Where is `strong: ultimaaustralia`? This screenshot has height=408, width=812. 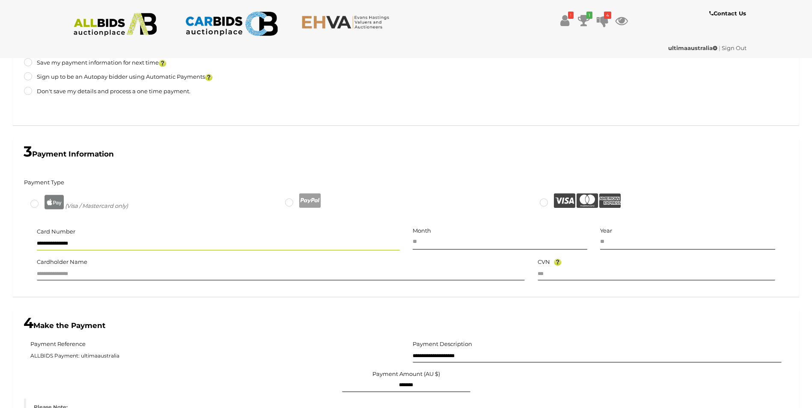
strong: ultimaaustralia is located at coordinates (692, 48).